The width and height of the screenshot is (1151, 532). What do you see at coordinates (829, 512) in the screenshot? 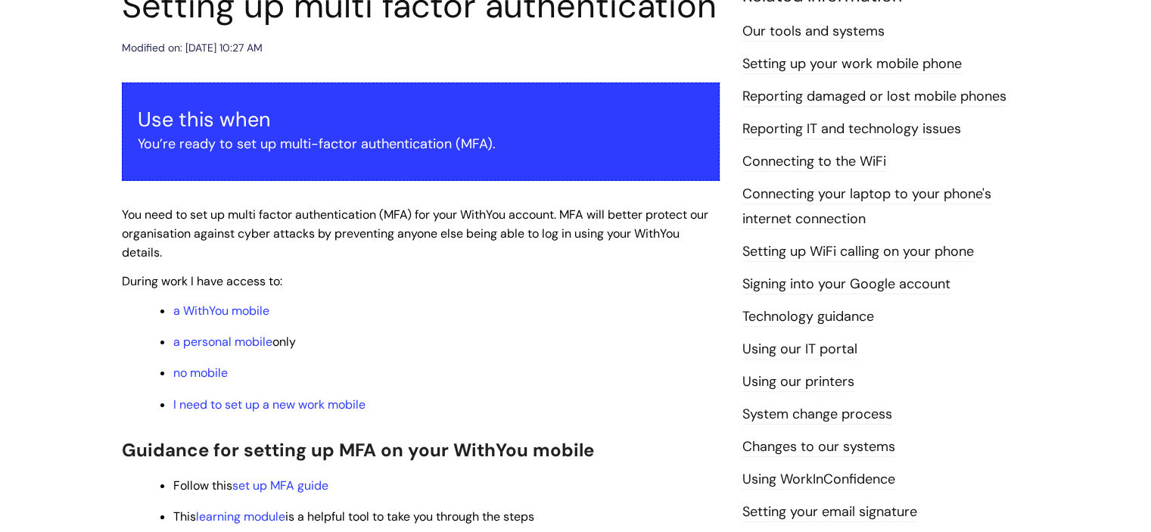
I see `a: Setting your email signature` at bounding box center [829, 512].